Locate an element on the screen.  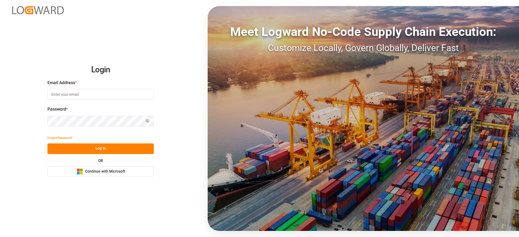
h2: Login is located at coordinates (101, 70).